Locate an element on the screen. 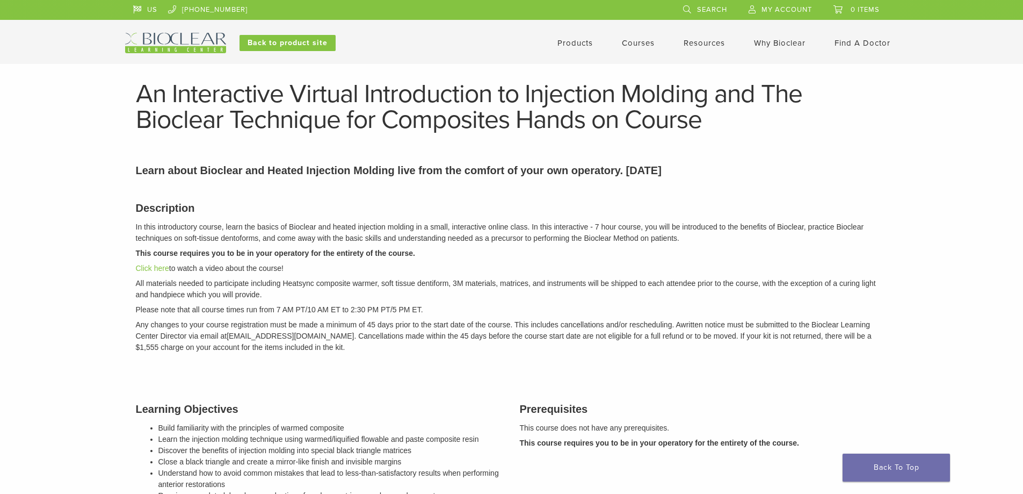  p: This course does not have any prerequisites. is located at coordinates (703, 427).